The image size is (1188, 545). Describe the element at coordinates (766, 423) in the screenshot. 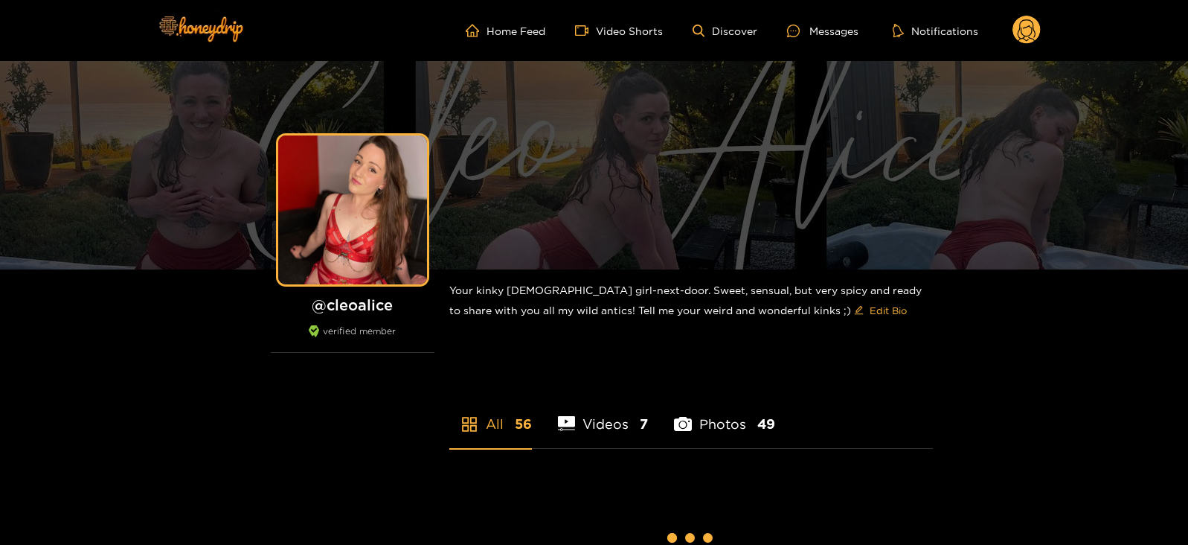

I see `span: 49` at that location.